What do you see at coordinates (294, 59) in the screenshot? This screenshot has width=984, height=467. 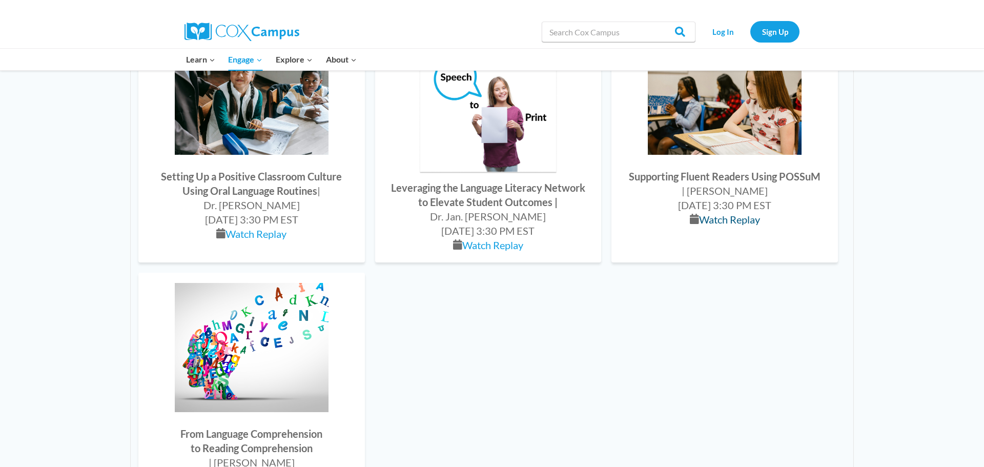 I see `button: Child menu of Explore` at bounding box center [294, 59].